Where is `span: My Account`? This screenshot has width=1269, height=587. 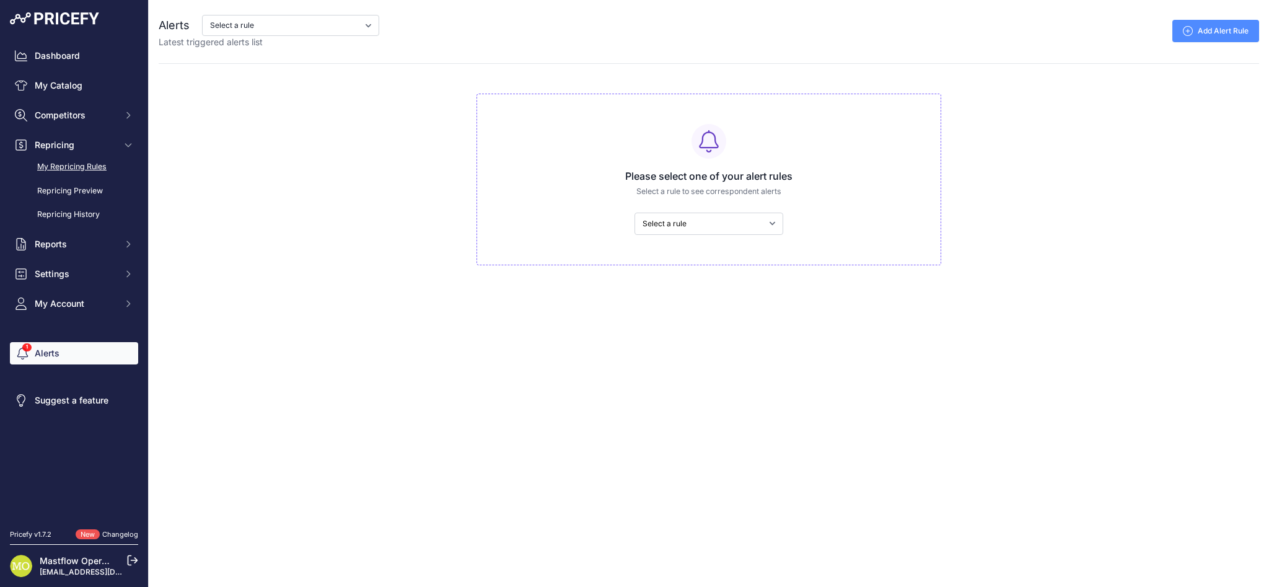 span: My Account is located at coordinates (75, 304).